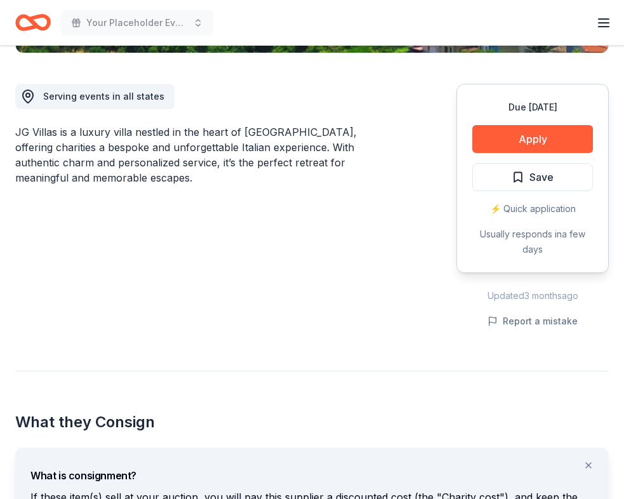 The image size is (624, 499). What do you see at coordinates (533, 209) in the screenshot?
I see `div: ⚡️ Quick application` at bounding box center [533, 209].